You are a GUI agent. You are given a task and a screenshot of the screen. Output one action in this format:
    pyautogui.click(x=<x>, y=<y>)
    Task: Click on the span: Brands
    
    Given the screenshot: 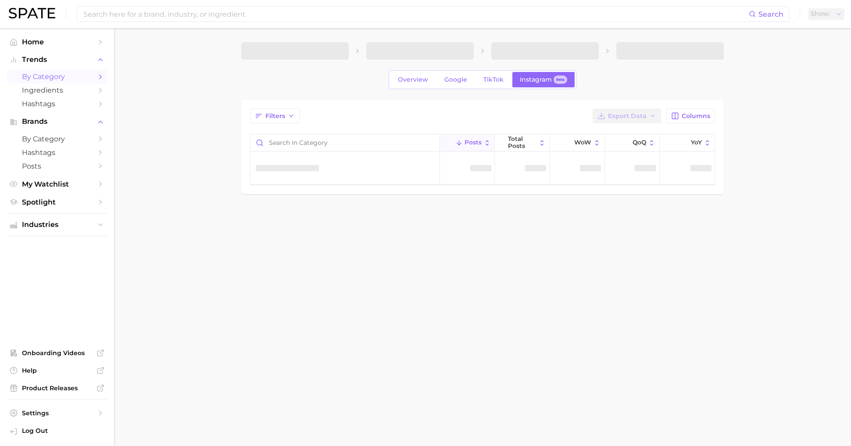 What is the action you would take?
    pyautogui.click(x=57, y=122)
    